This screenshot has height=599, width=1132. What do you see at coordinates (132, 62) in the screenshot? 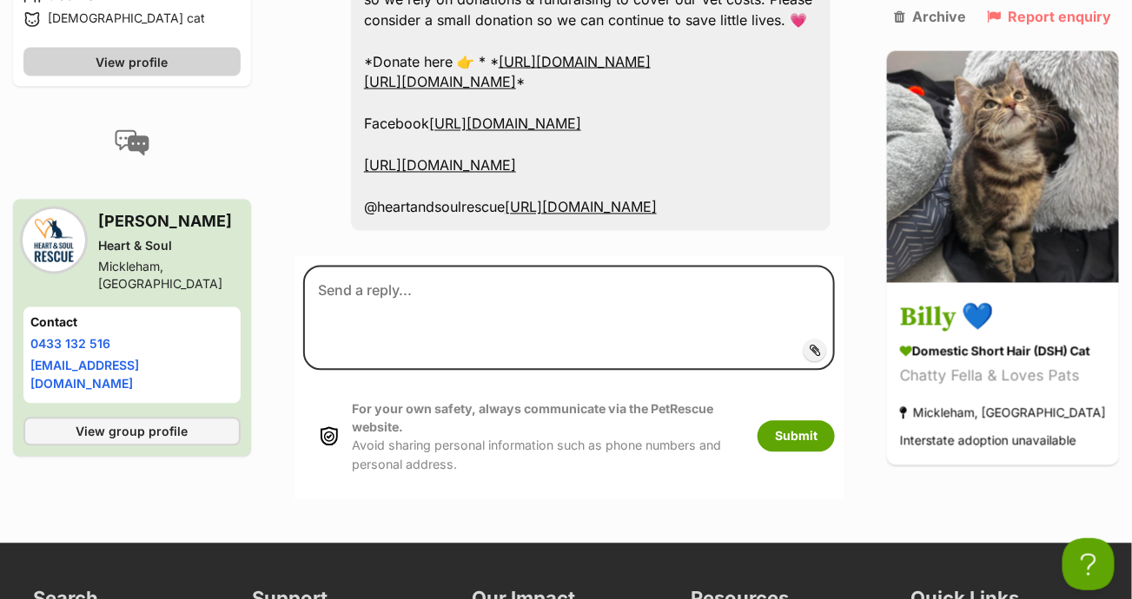
I see `a: View profile` at bounding box center [132, 62].